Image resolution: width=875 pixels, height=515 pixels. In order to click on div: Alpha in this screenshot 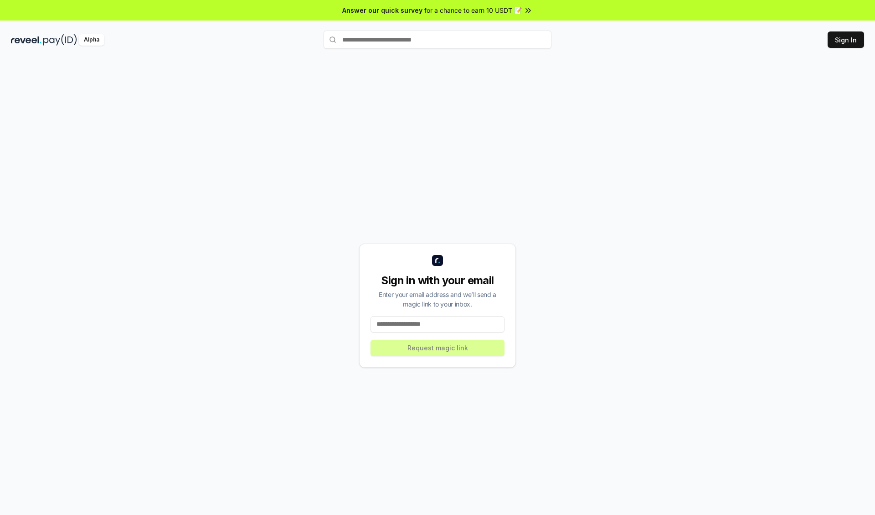, I will do `click(92, 40)`.